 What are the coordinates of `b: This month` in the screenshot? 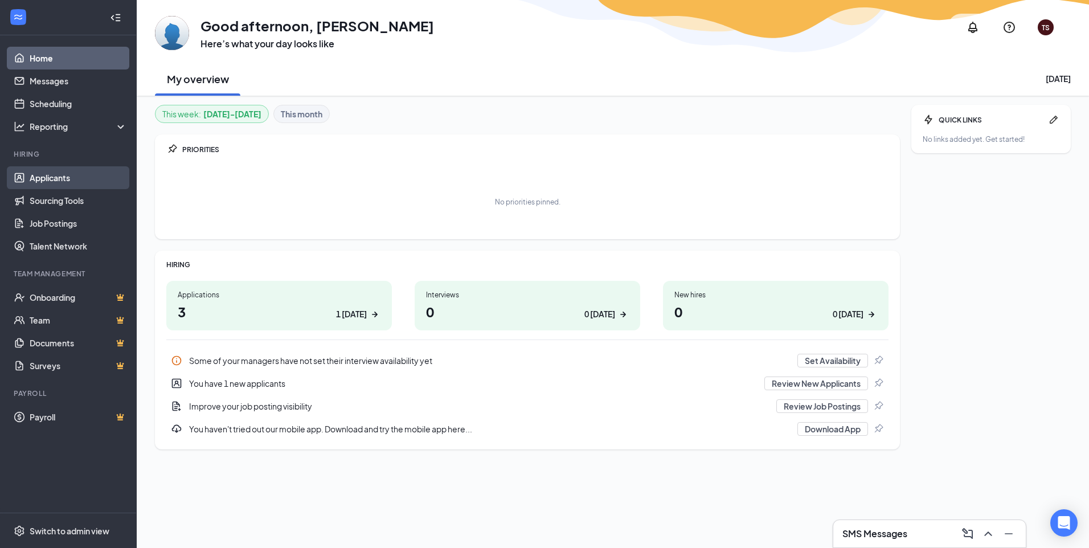 It's located at (301, 114).